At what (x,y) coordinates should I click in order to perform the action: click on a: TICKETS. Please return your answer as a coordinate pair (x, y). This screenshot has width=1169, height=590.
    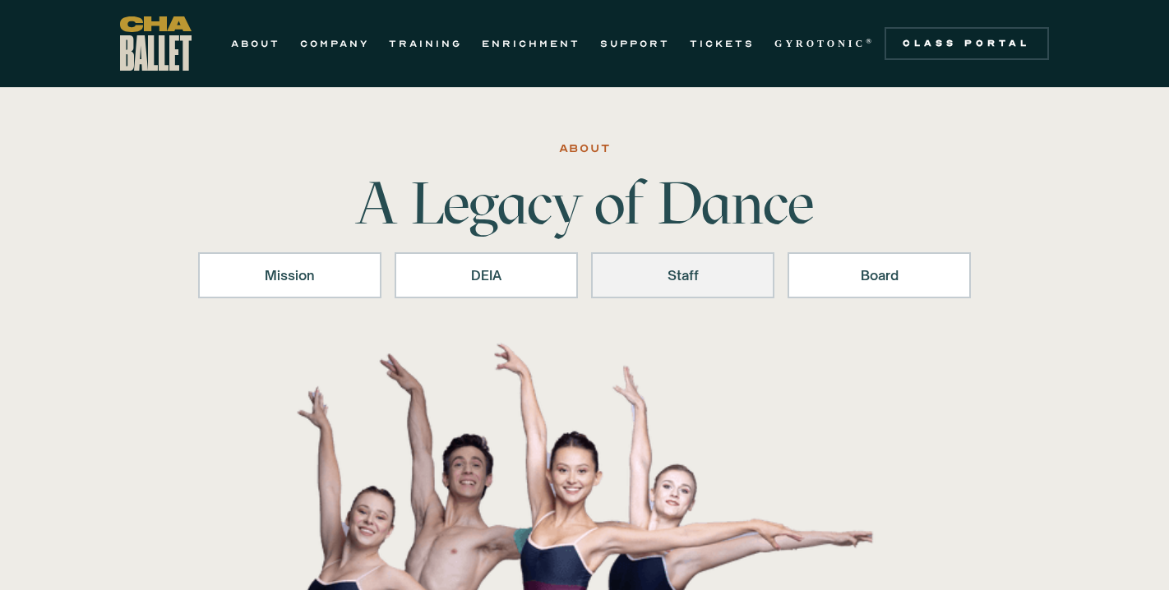
    Looking at the image, I should click on (722, 44).